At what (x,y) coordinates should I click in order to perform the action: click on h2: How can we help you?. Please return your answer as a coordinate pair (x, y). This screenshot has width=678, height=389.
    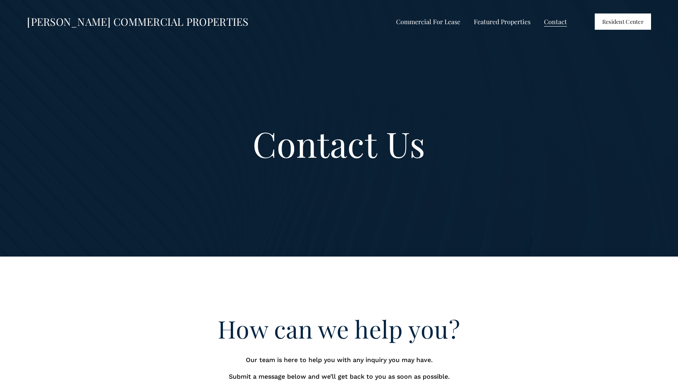
    Looking at the image, I should click on (338, 328).